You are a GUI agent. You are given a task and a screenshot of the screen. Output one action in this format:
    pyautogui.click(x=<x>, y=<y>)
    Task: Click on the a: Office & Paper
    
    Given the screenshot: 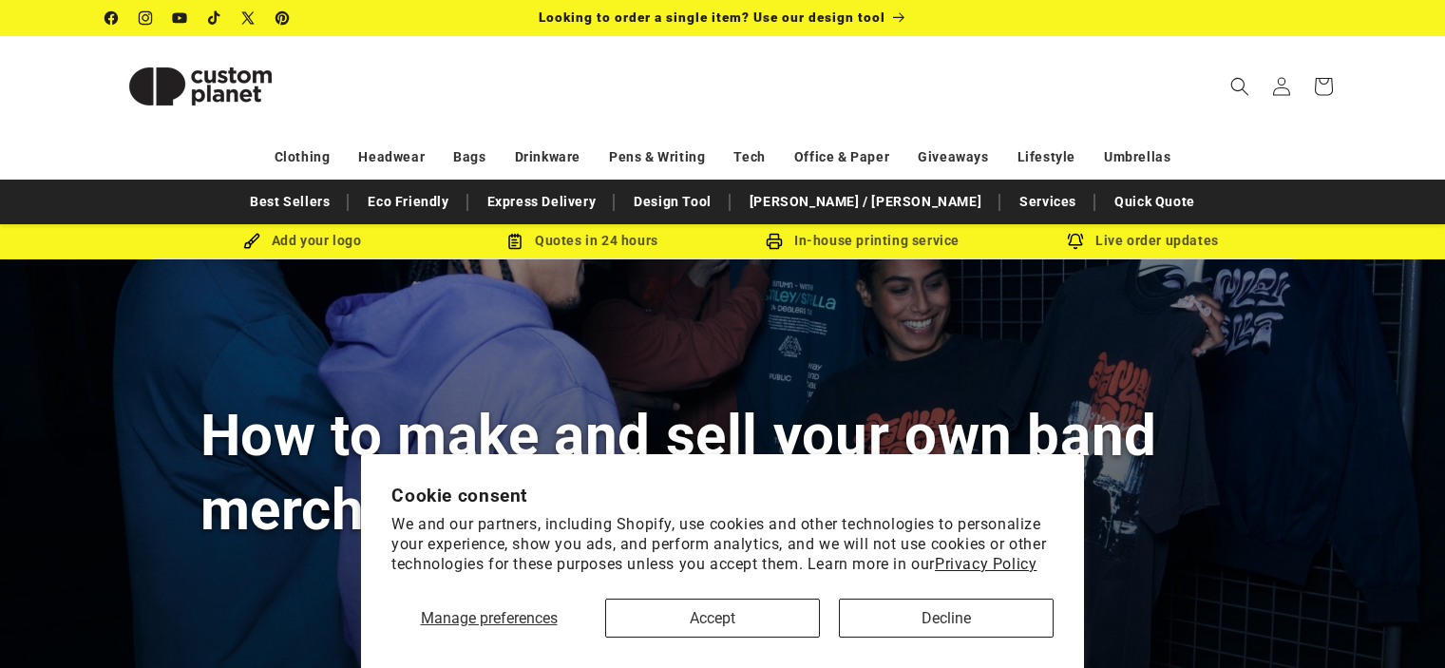 What is the action you would take?
    pyautogui.click(x=842, y=157)
    